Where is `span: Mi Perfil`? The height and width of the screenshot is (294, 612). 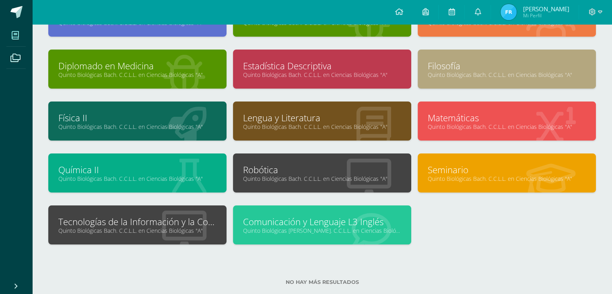
span: Mi Perfil is located at coordinates (546, 15).